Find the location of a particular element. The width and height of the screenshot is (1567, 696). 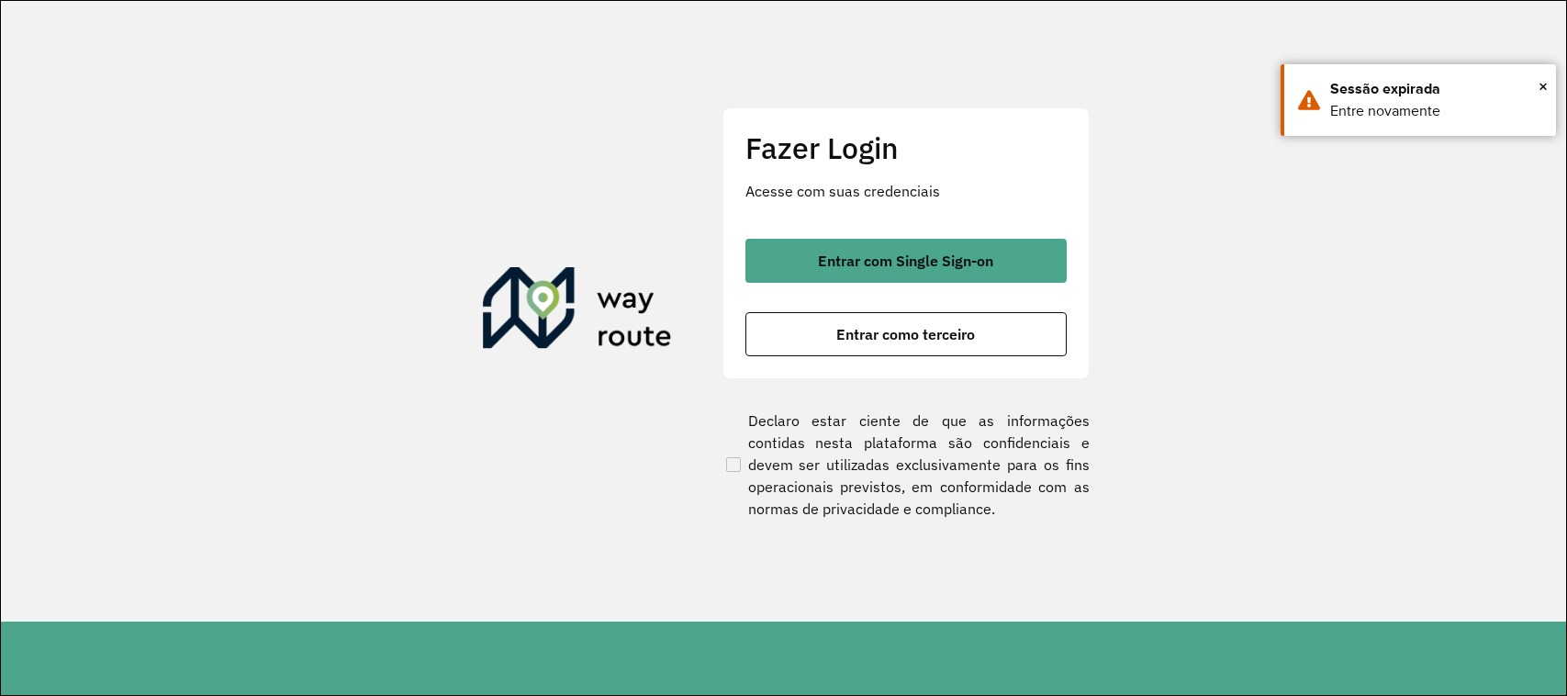

img: Roteirizador AmbevTech is located at coordinates (578, 311).